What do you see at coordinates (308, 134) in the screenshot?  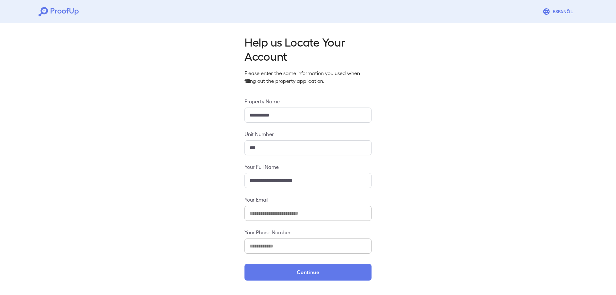 I see `label: Unit Number` at bounding box center [308, 134].